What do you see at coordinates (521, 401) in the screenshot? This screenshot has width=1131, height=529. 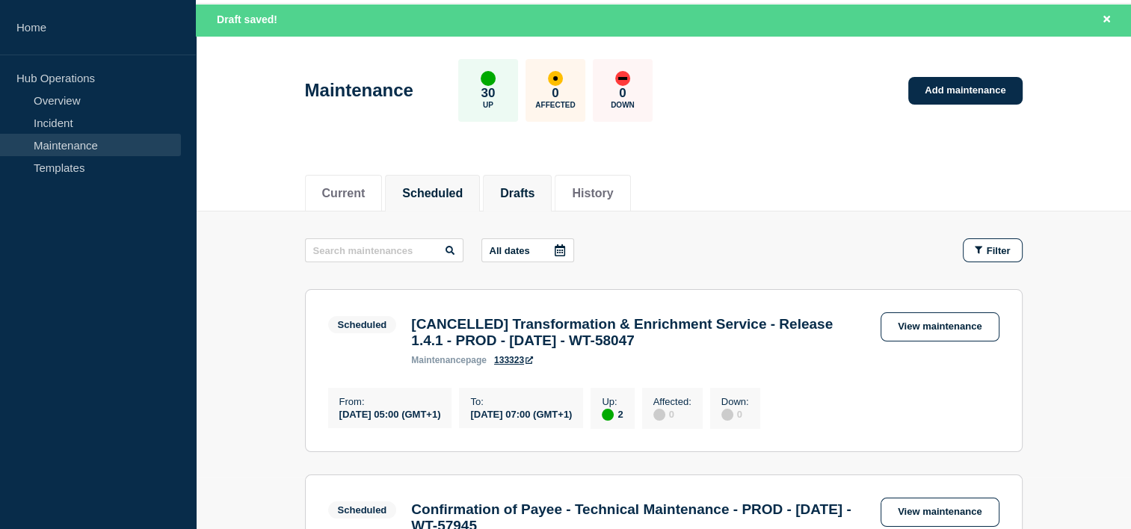 I see `p: To :` at bounding box center [521, 401].